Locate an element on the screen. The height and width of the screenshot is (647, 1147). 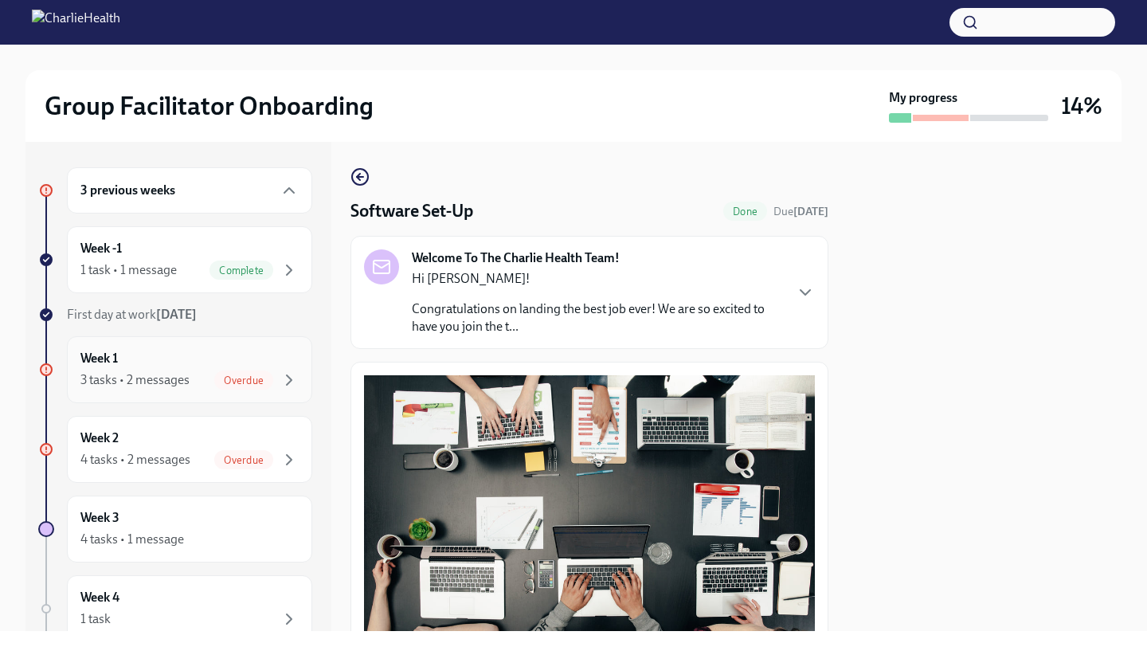
div: 4 tasks • 1 message is located at coordinates (132, 539).